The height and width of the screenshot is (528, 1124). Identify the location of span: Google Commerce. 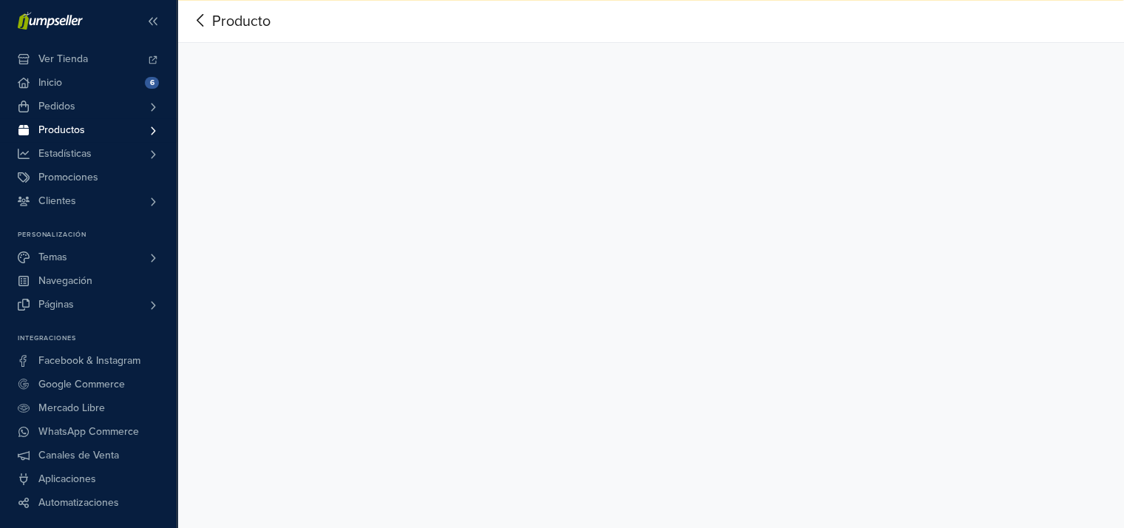
(81, 384).